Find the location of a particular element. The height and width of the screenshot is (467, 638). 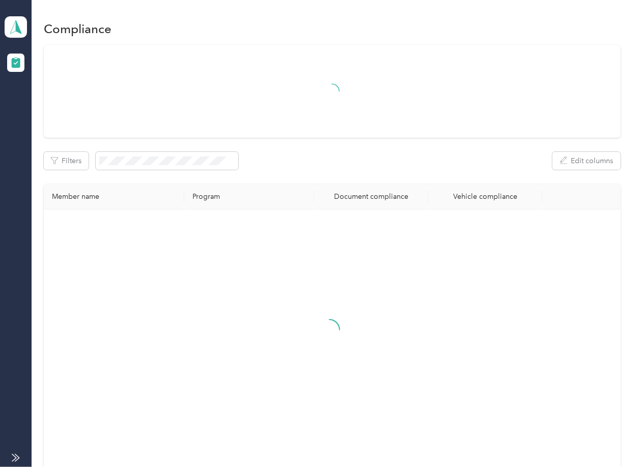

div: Document compliance is located at coordinates (371, 196).